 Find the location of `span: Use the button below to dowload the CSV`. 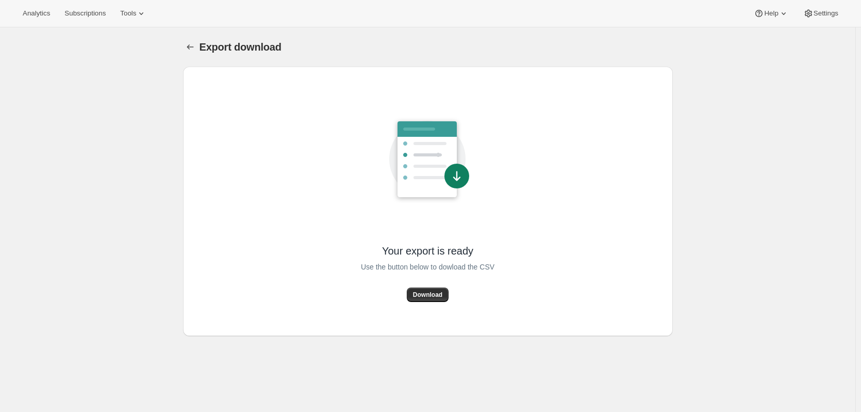

span: Use the button below to dowload the CSV is located at coordinates (428, 267).